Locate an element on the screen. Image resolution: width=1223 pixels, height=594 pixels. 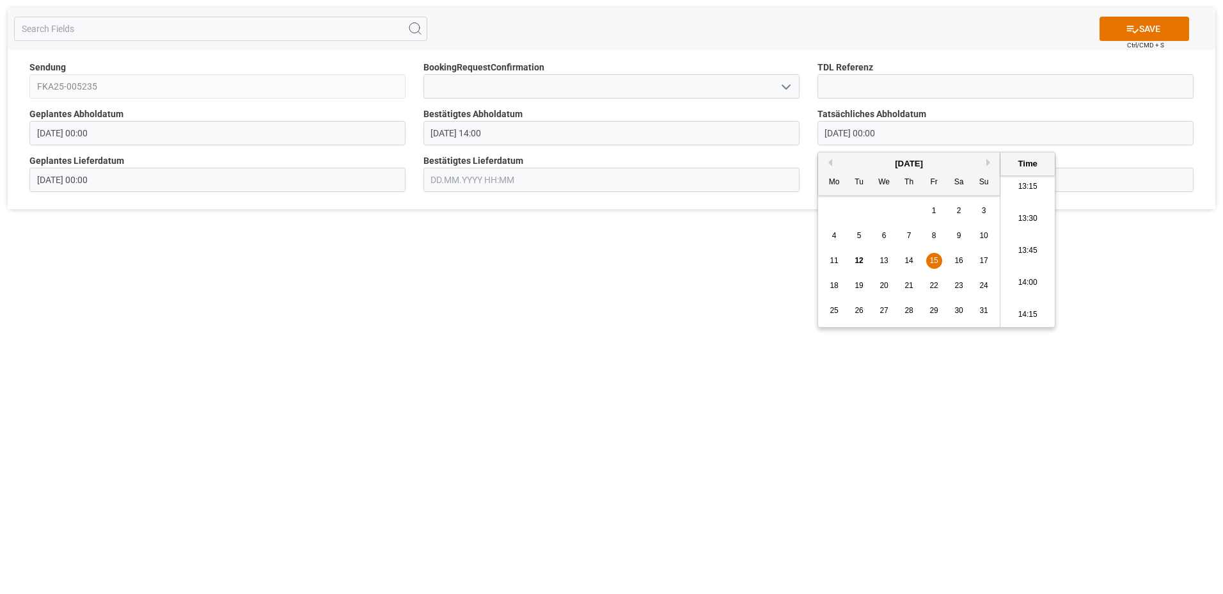
li: 13:15 is located at coordinates (1028, 187).